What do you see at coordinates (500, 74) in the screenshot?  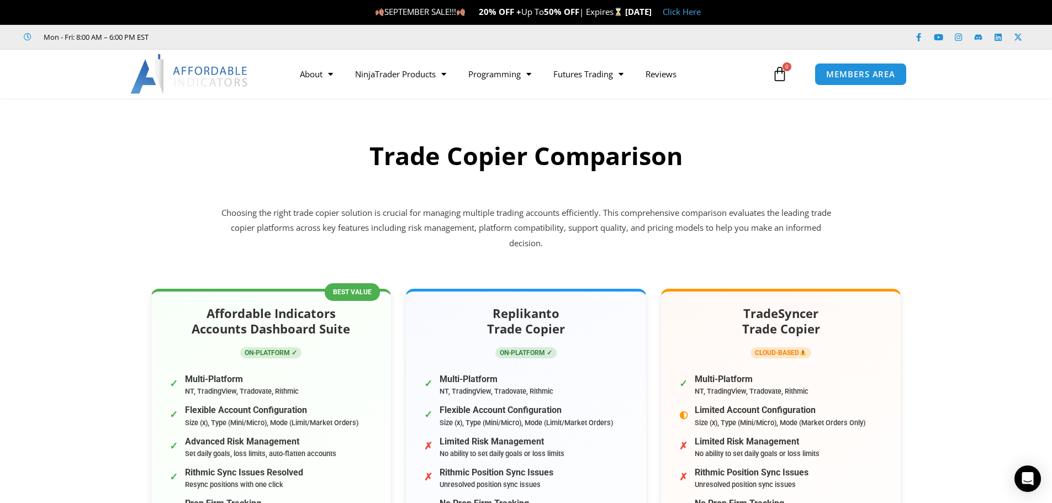 I see `a: Programming` at bounding box center [500, 74].